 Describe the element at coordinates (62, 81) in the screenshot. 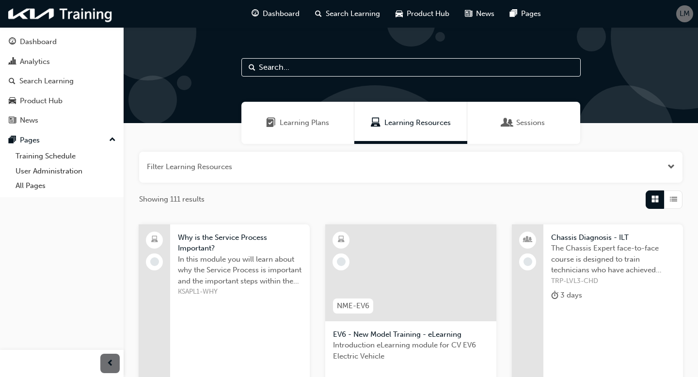

I see `a: Search Learning` at that location.